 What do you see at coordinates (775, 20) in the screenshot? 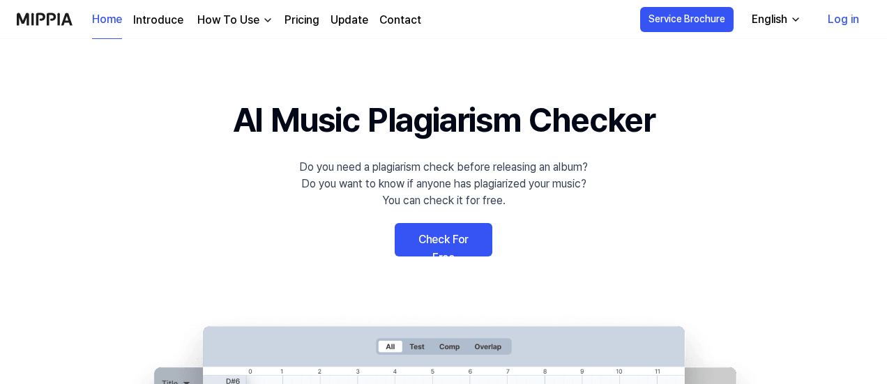
I see `button: English` at bounding box center [775, 20].